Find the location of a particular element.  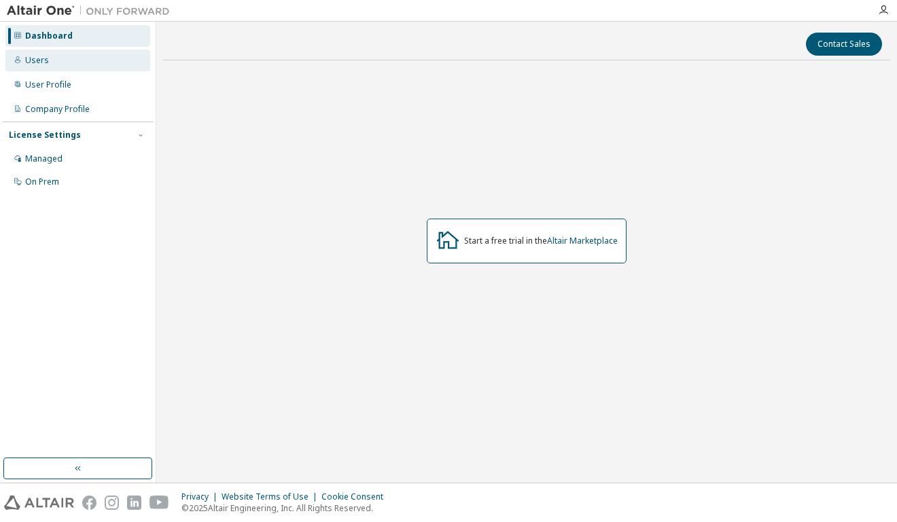

div: Managed is located at coordinates (43, 159).